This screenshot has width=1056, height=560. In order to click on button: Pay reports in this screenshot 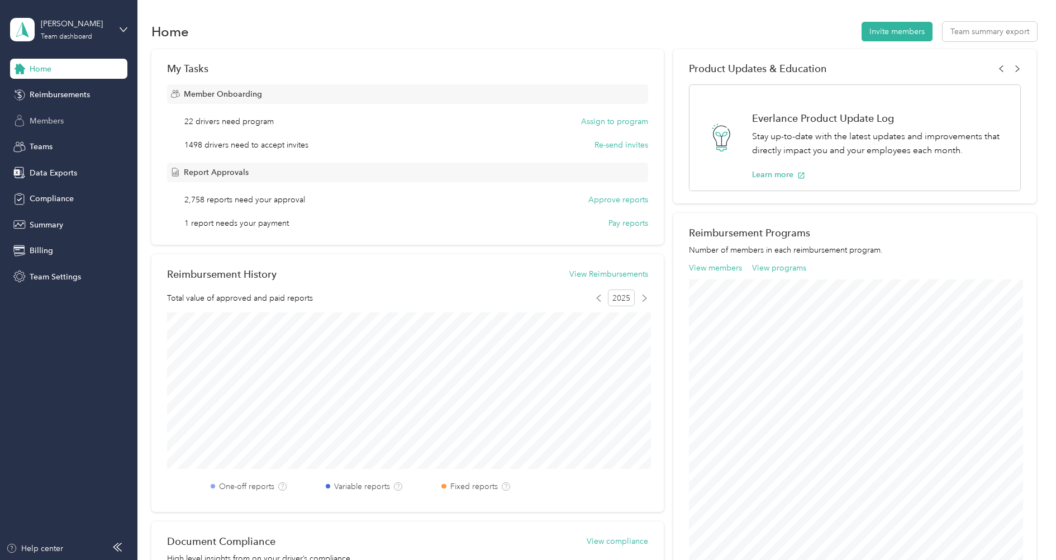, I will do `click(628, 223)`.